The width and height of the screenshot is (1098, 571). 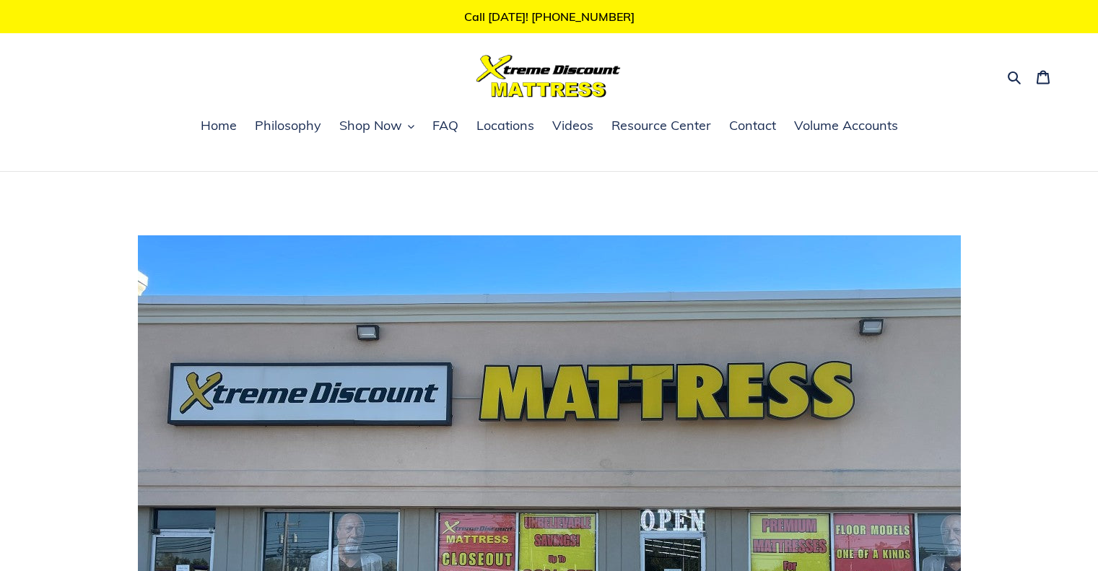 What do you see at coordinates (846, 126) in the screenshot?
I see `span: Volume Accounts` at bounding box center [846, 126].